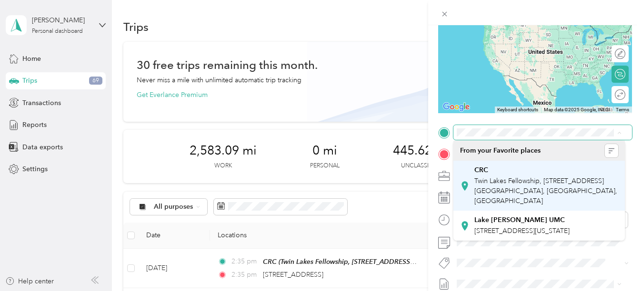  I want to click on img: Google, so click(456, 107).